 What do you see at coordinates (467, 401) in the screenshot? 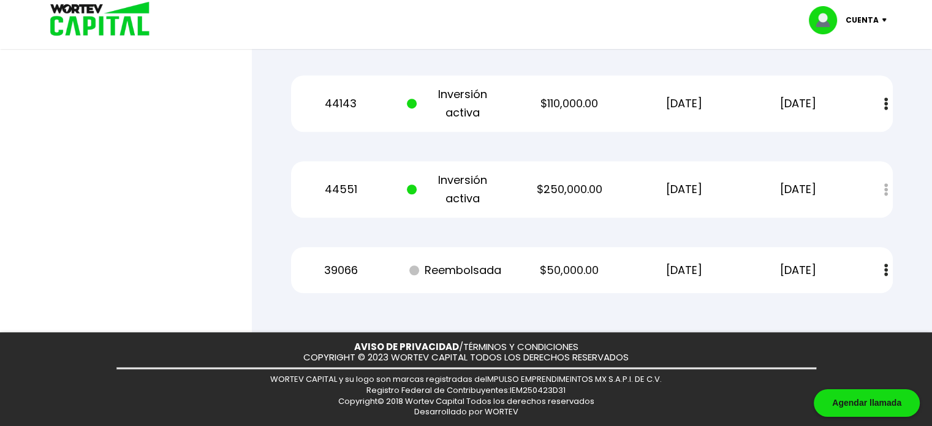
I see `span: Copyright© 2018 Wortev Capital Todos los derechos reservados` at bounding box center [467, 401].